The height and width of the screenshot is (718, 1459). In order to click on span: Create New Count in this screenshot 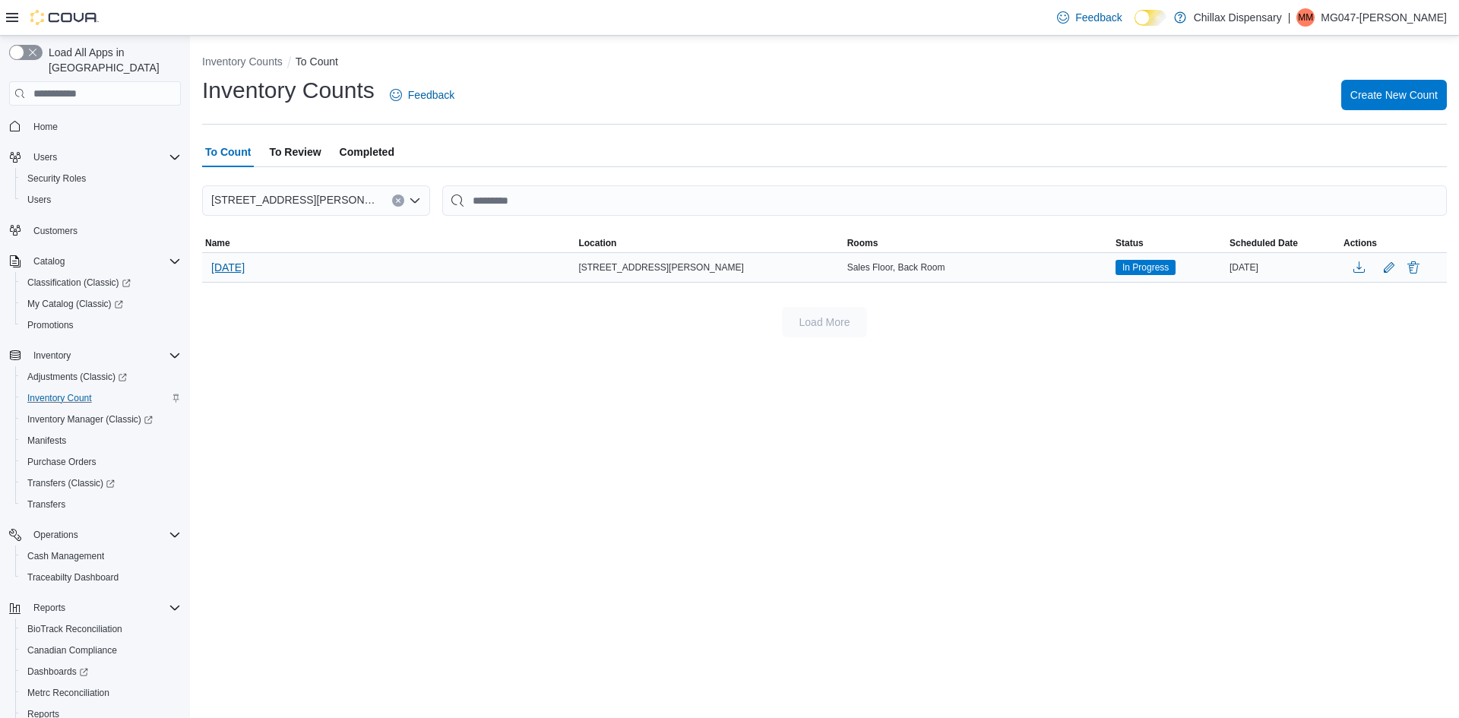, I will do `click(1394, 95)`.